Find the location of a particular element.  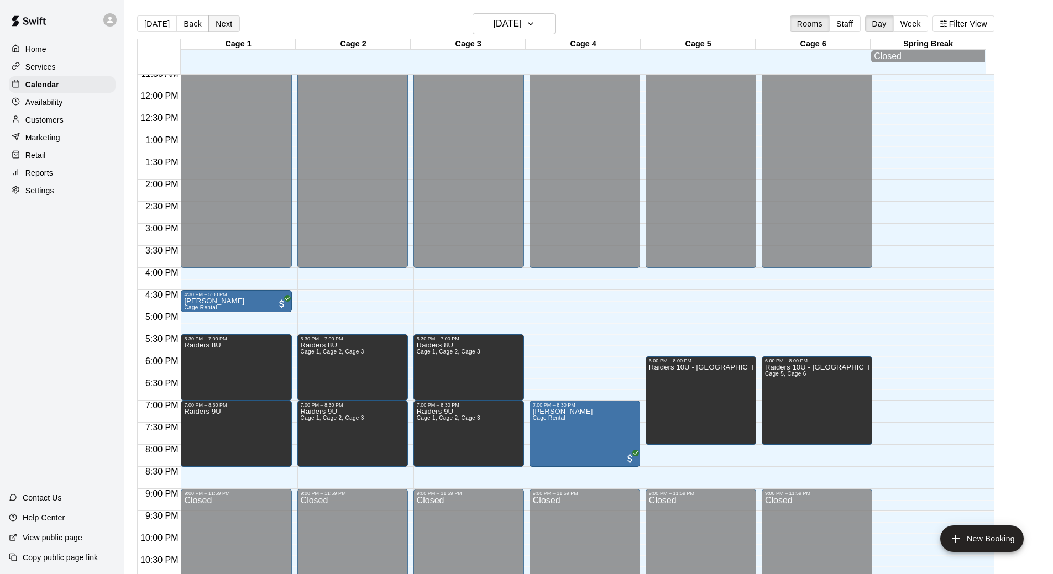

div: Cage 6 is located at coordinates (813, 44).